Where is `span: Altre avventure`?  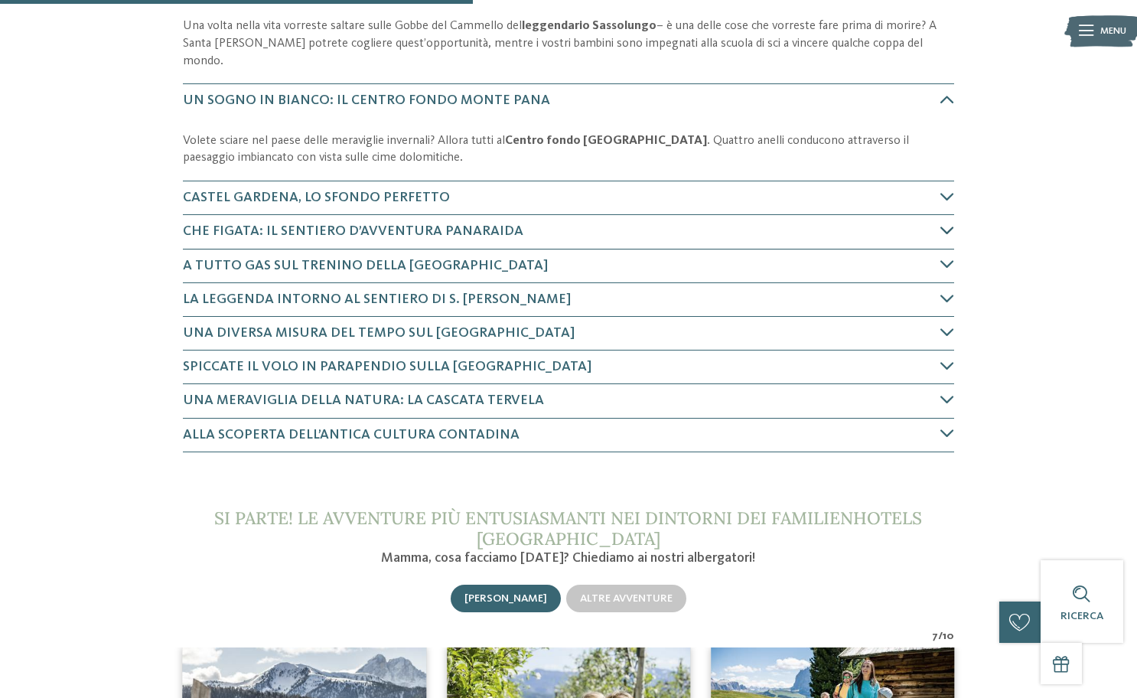 span: Altre avventure is located at coordinates (626, 598).